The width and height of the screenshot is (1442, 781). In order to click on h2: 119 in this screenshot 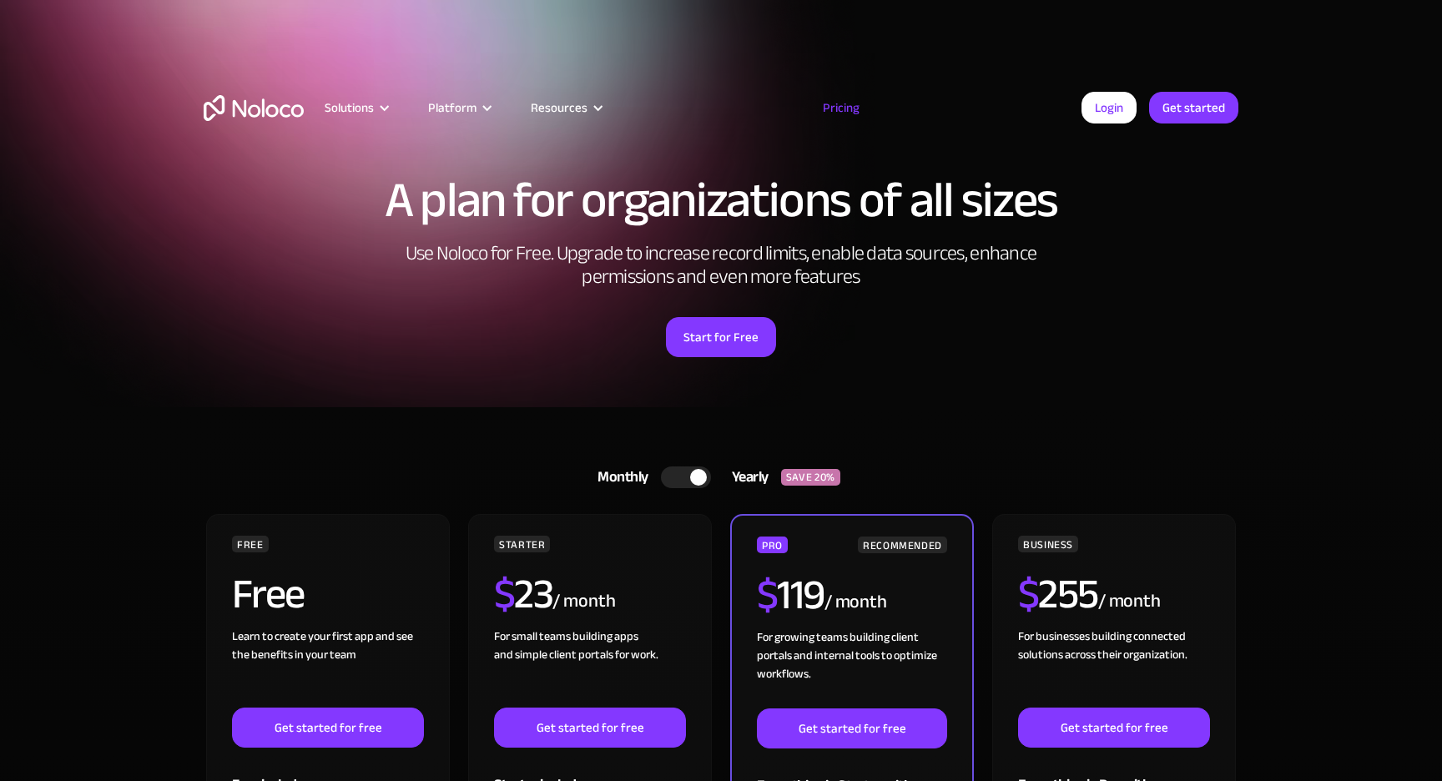, I will do `click(790, 595)`.